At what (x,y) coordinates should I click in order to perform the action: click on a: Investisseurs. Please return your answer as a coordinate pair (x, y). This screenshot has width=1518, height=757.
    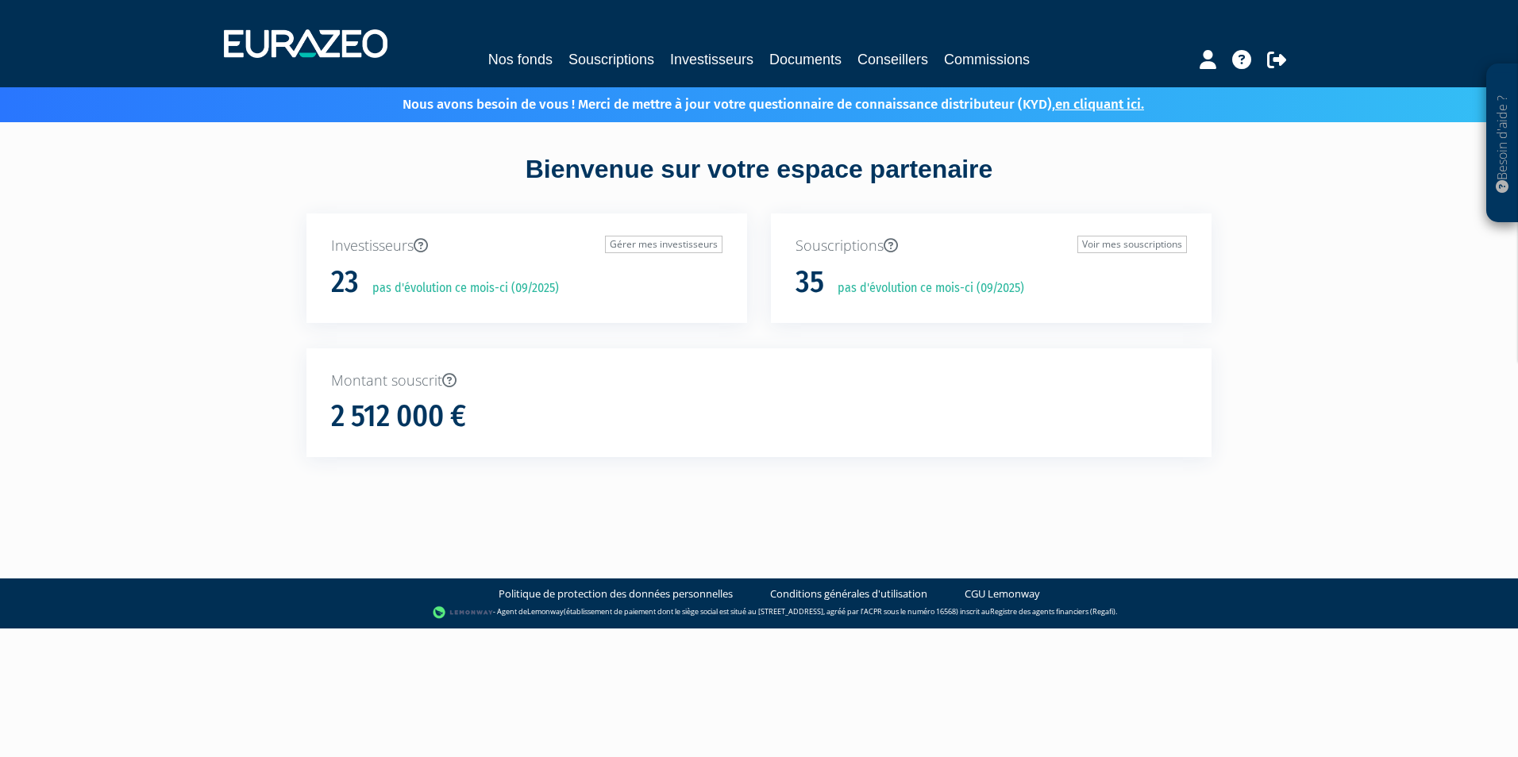
    Looking at the image, I should click on (711, 60).